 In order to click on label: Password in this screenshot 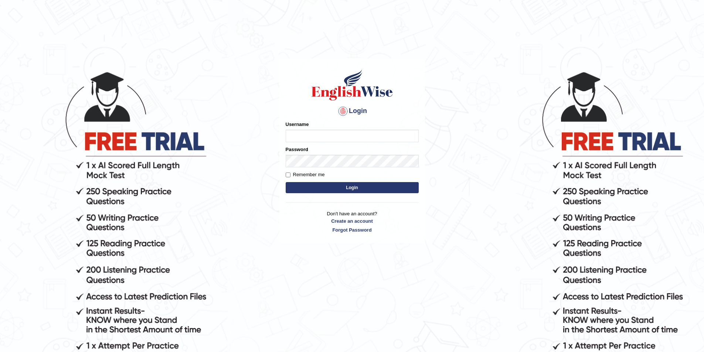, I will do `click(297, 149)`.